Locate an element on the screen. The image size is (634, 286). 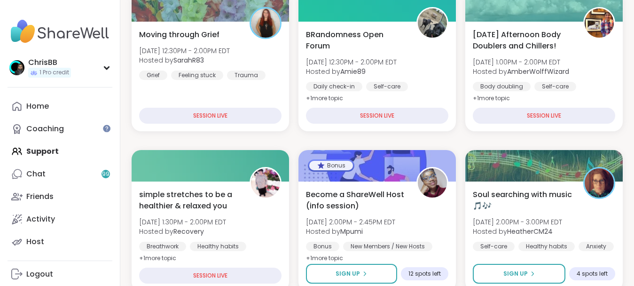
div: ChrisBB is located at coordinates (49, 62).